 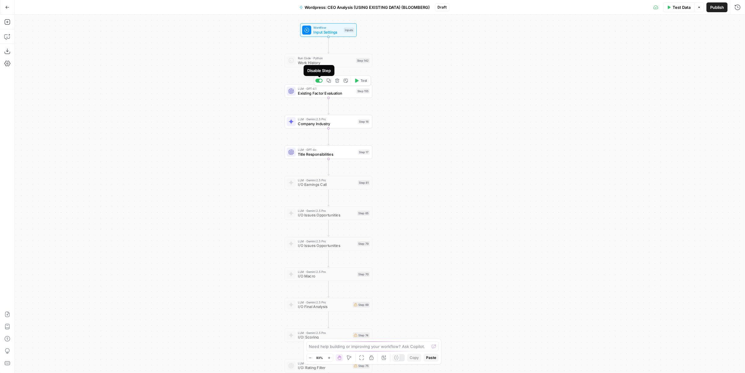 What do you see at coordinates (329, 198) in the screenshot?
I see `g: Edge from step_81 to step_65` at bounding box center [329, 198].